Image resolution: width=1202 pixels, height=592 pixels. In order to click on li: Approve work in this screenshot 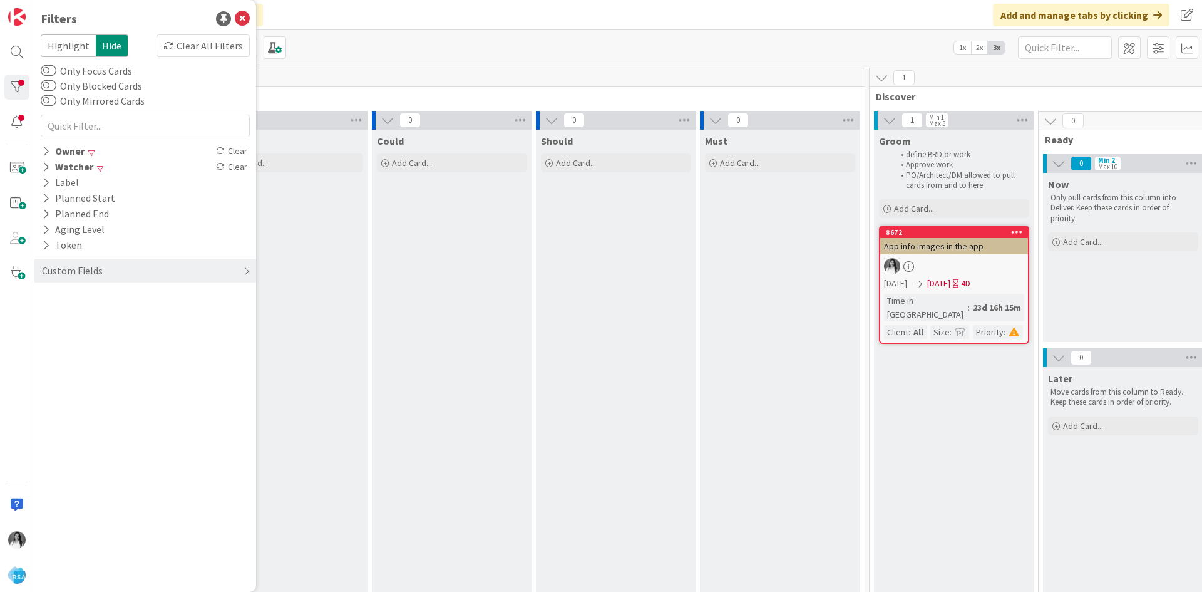, I will do `click(960, 165)`.